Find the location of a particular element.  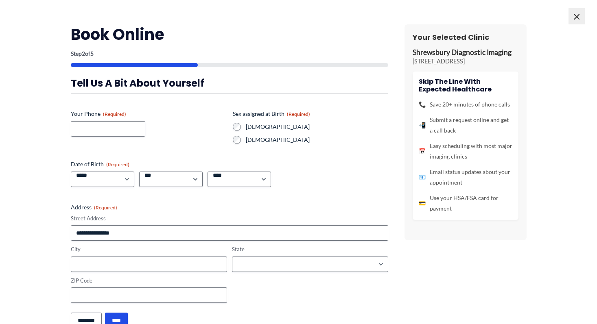

li: Email status updates about your appointment is located at coordinates (466, 178).